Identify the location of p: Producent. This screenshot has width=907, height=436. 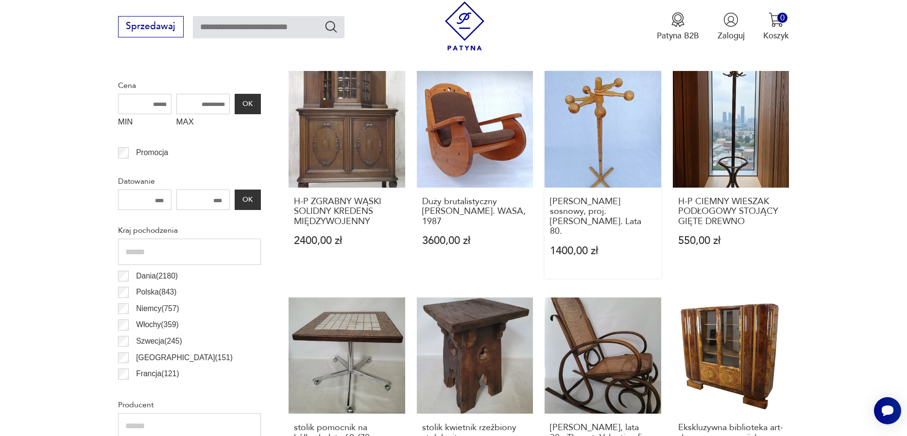
(189, 405).